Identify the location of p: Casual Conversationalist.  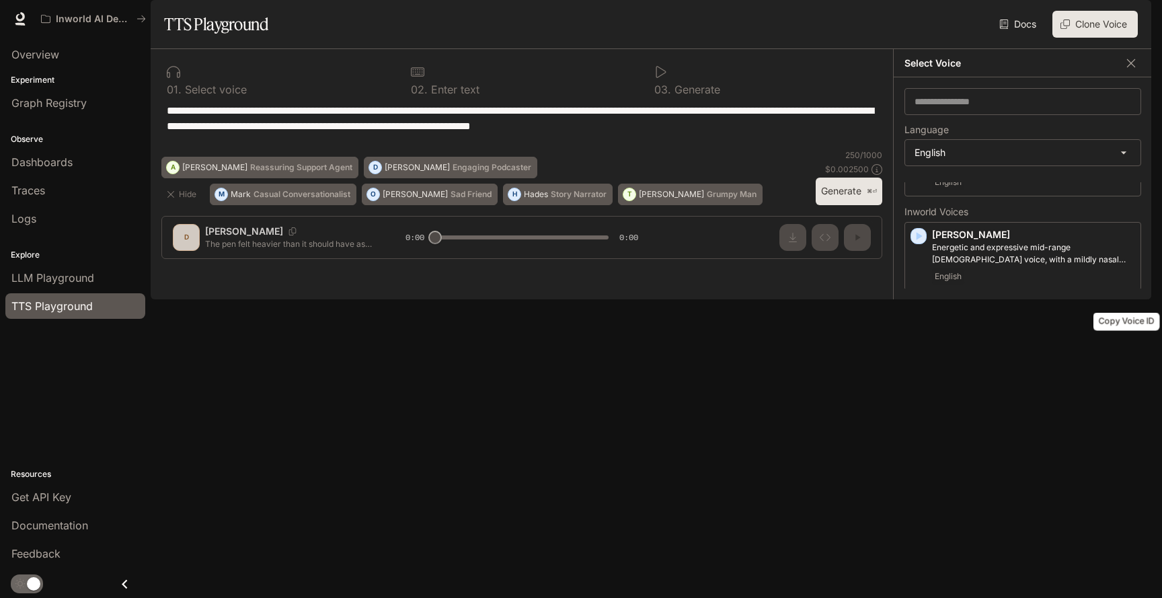
(302, 194).